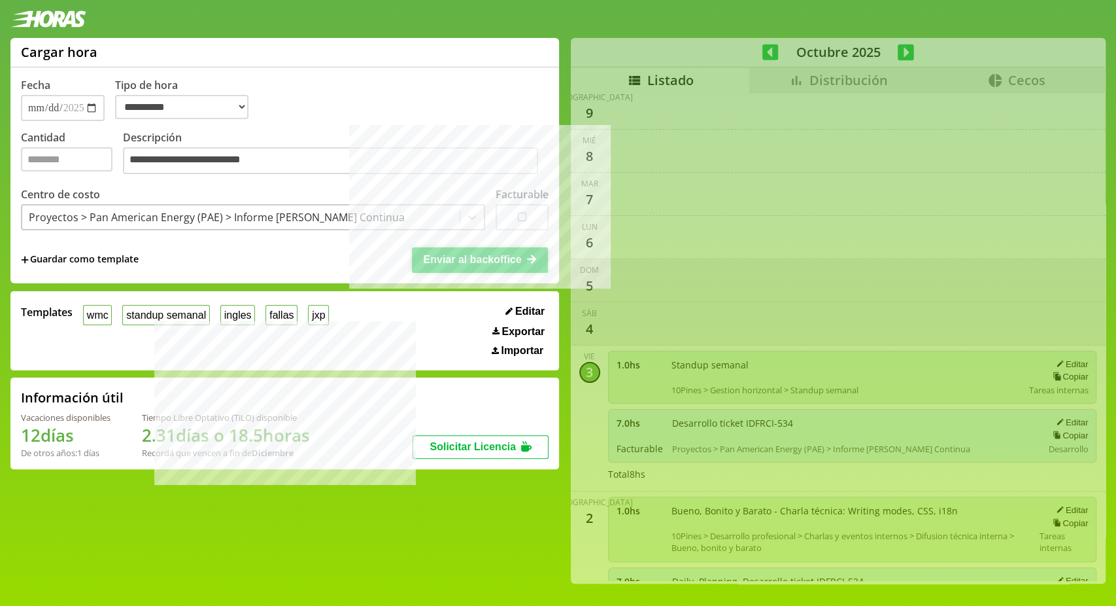 The image size is (1116, 606). I want to click on button: Enviar al backoffice, so click(480, 260).